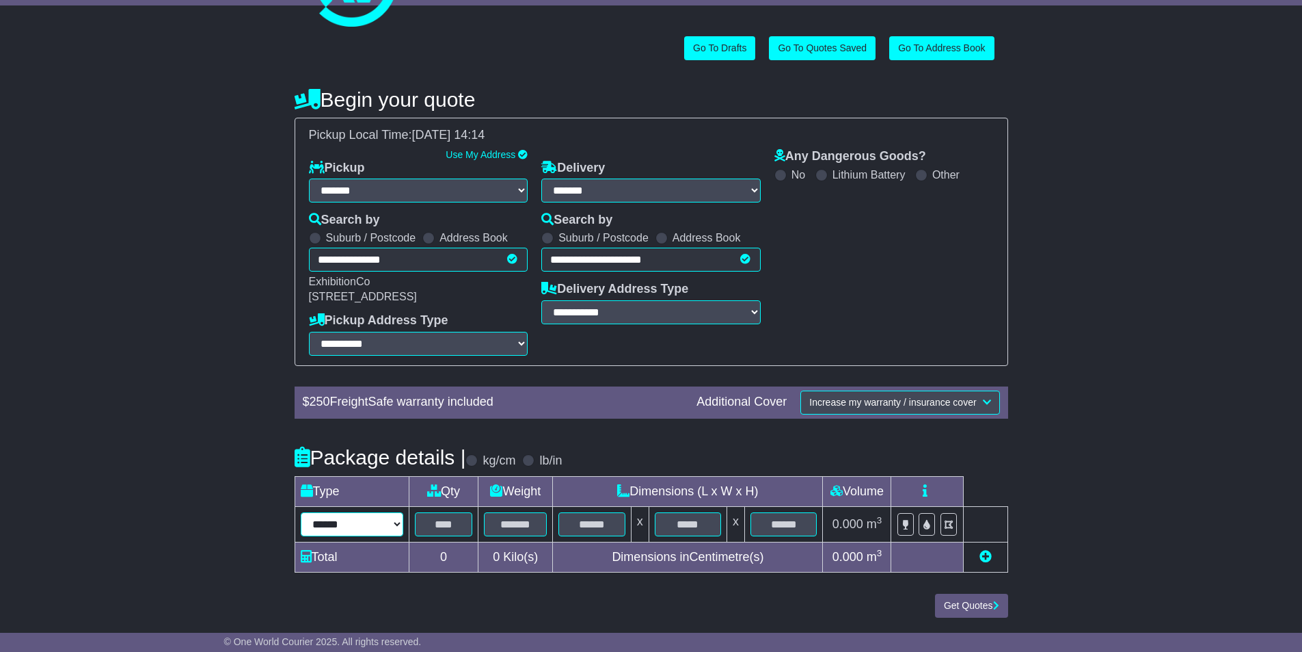 This screenshot has width=1302, height=652. I want to click on span: © One World Courier 2025. All rights reserved., so click(323, 641).